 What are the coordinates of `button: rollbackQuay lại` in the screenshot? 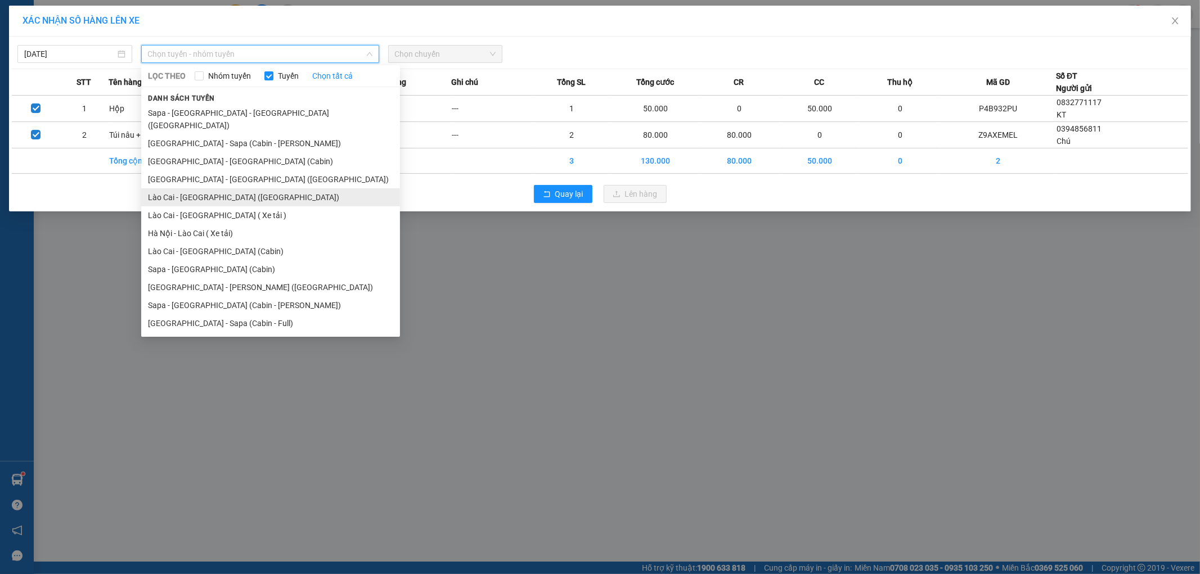 It's located at (563, 194).